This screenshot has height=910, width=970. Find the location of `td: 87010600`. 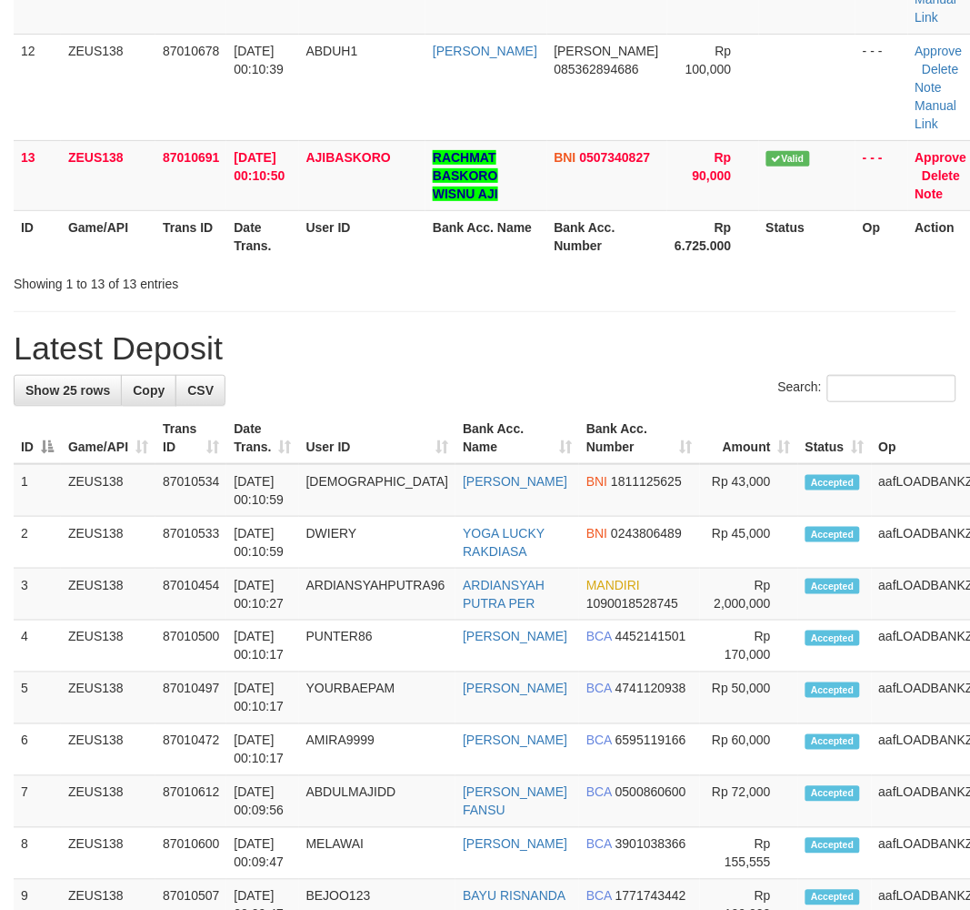

td: 87010600 is located at coordinates (191, 853).